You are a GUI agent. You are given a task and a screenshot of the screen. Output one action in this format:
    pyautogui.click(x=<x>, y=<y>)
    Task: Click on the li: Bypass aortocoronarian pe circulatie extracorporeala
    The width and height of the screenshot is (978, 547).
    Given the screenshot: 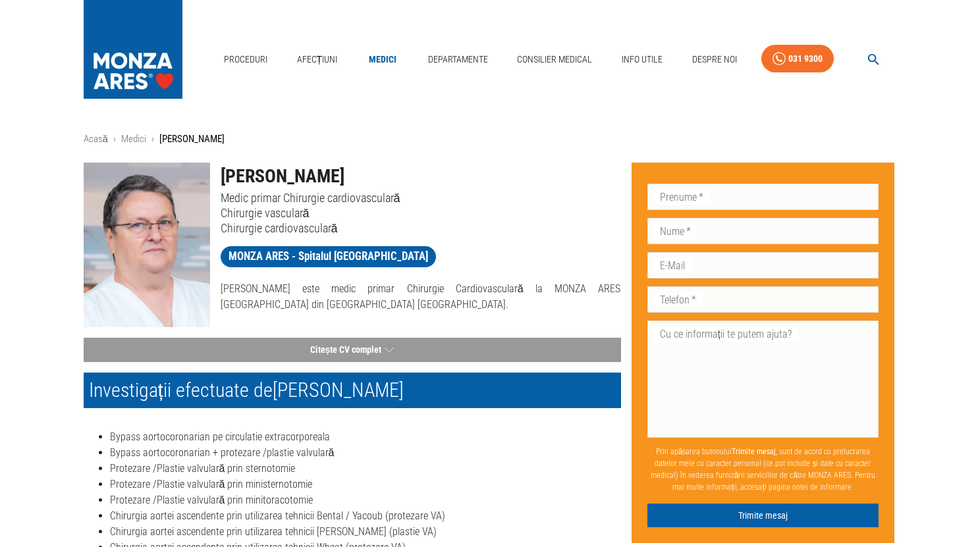 What is the action you would take?
    pyautogui.click(x=366, y=437)
    